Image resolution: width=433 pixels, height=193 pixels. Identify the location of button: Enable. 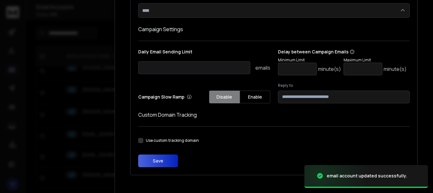
(255, 97).